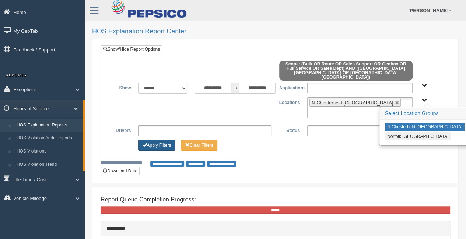 The height and width of the screenshot is (239, 466). What do you see at coordinates (275, 200) in the screenshot?
I see `h4: Report Queue Completion Progress:` at bounding box center [275, 200].